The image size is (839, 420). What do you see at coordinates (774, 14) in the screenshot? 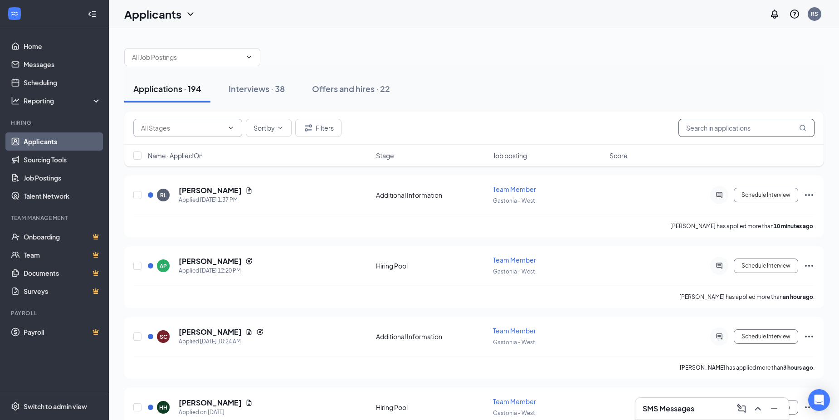
I see `svg: Notifications` at bounding box center [774, 14].